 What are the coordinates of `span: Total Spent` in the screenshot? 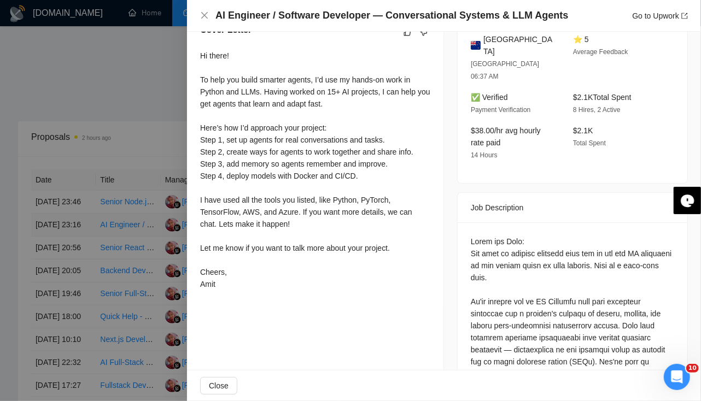 It's located at (589, 143).